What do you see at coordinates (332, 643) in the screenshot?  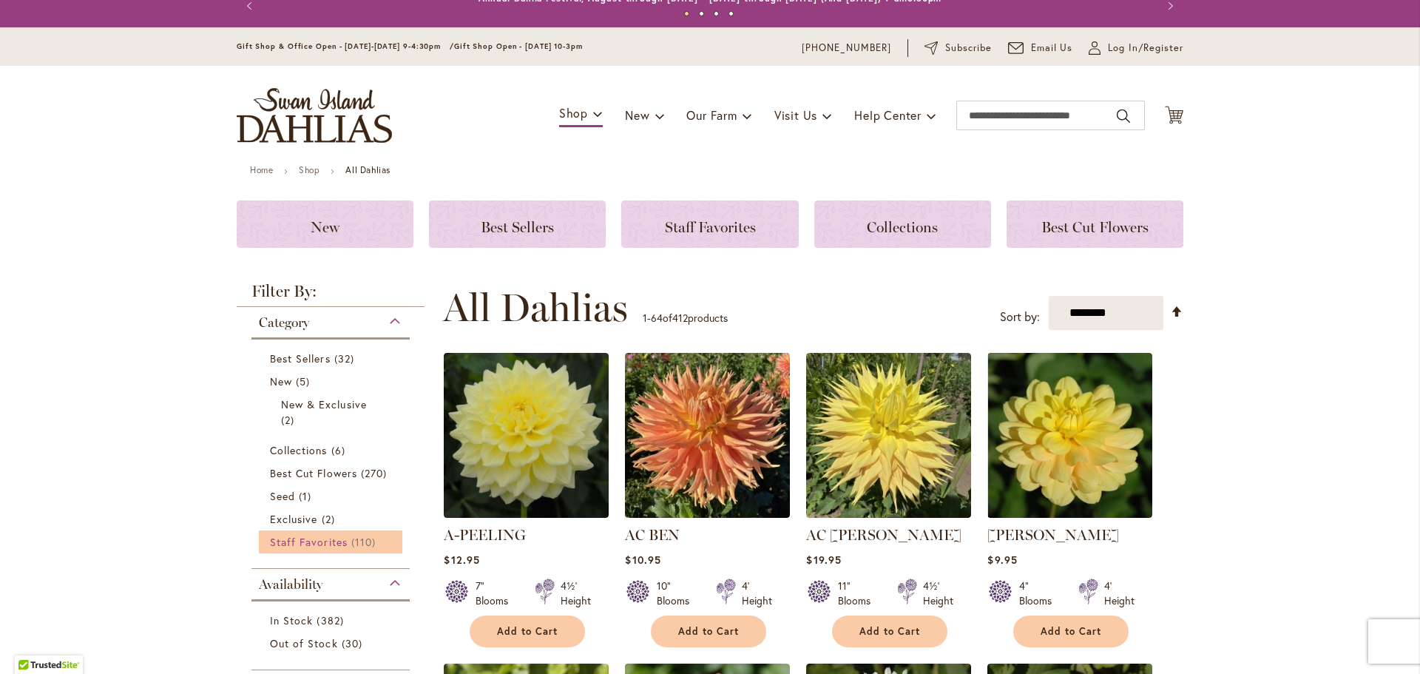 I see `a: Out of Stock 30` at bounding box center [332, 643].